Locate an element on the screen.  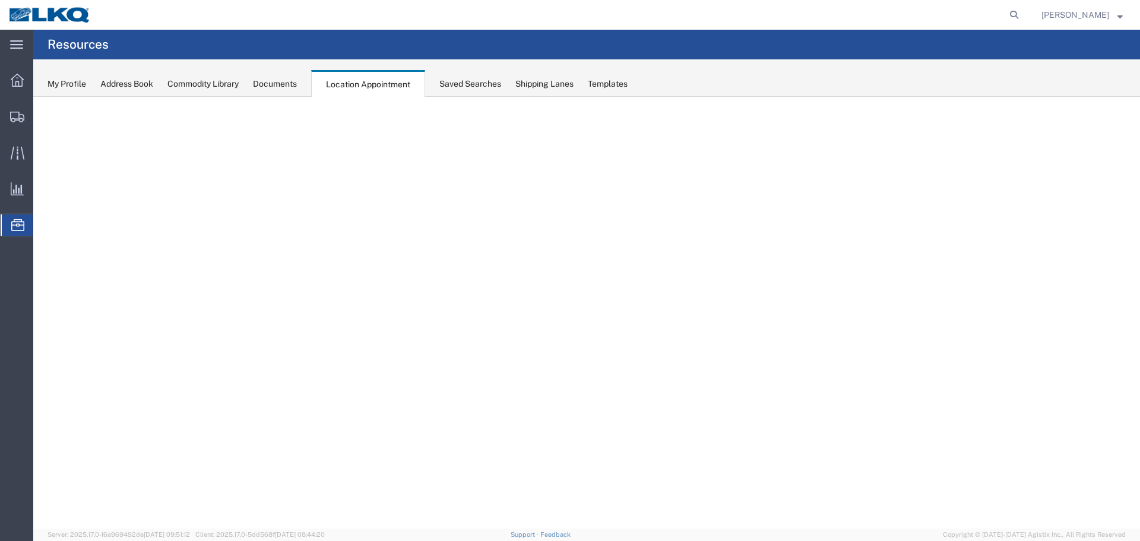
div: Documents is located at coordinates (275, 84).